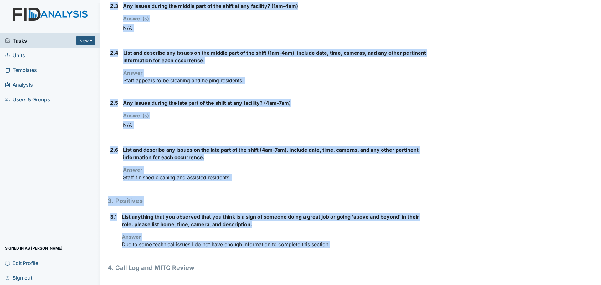 The width and height of the screenshot is (601, 285). I want to click on label: List and describe any issues on the middle part of the shift (1am-4am). include date, time, camer..., so click(276, 57).